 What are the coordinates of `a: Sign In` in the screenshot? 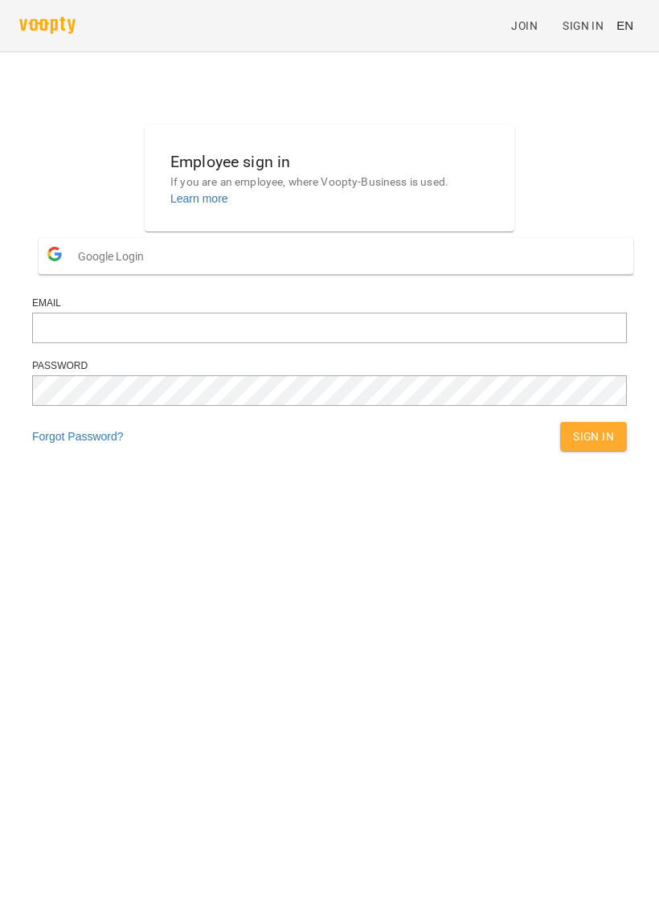 It's located at (583, 26).